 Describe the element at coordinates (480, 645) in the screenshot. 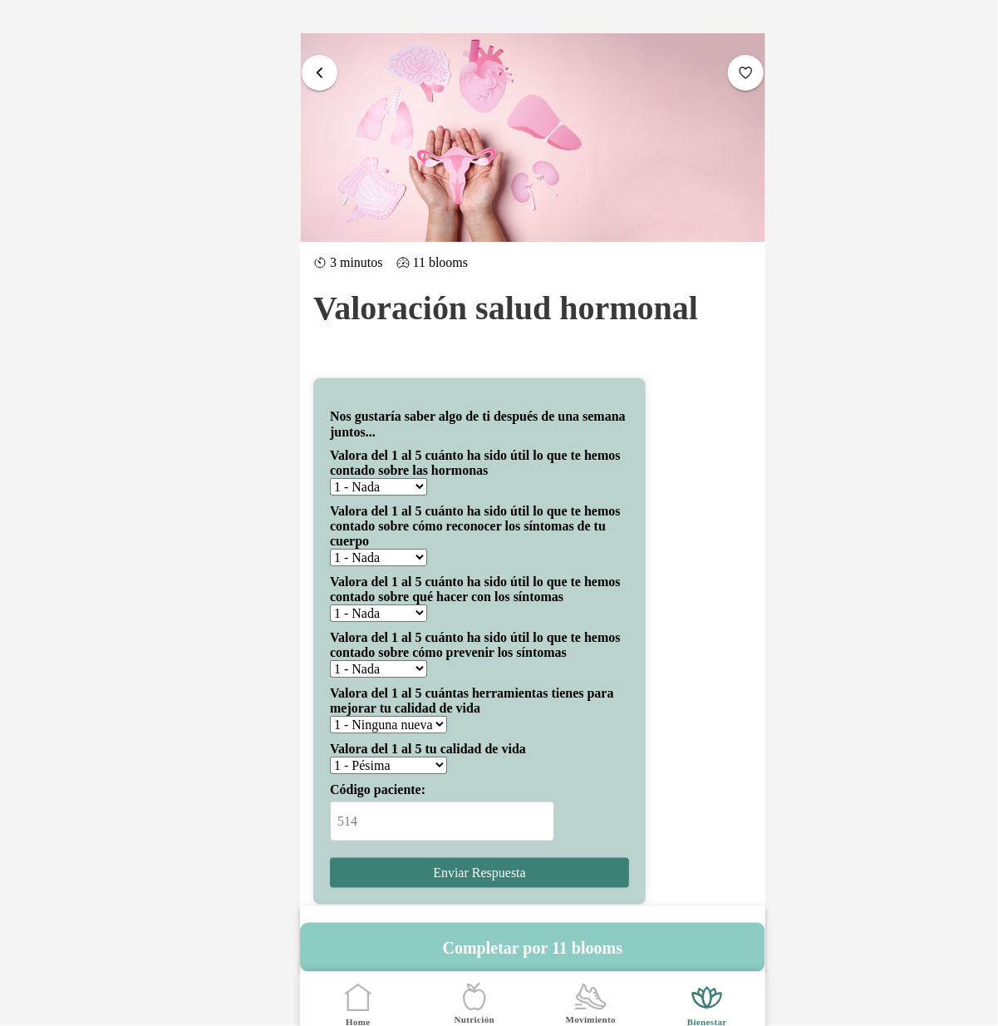

I see `label: Valora del 1 al 5 cuánto ha sido útil lo que te hemos contado sobre cómo prevenir los síntomas` at that location.